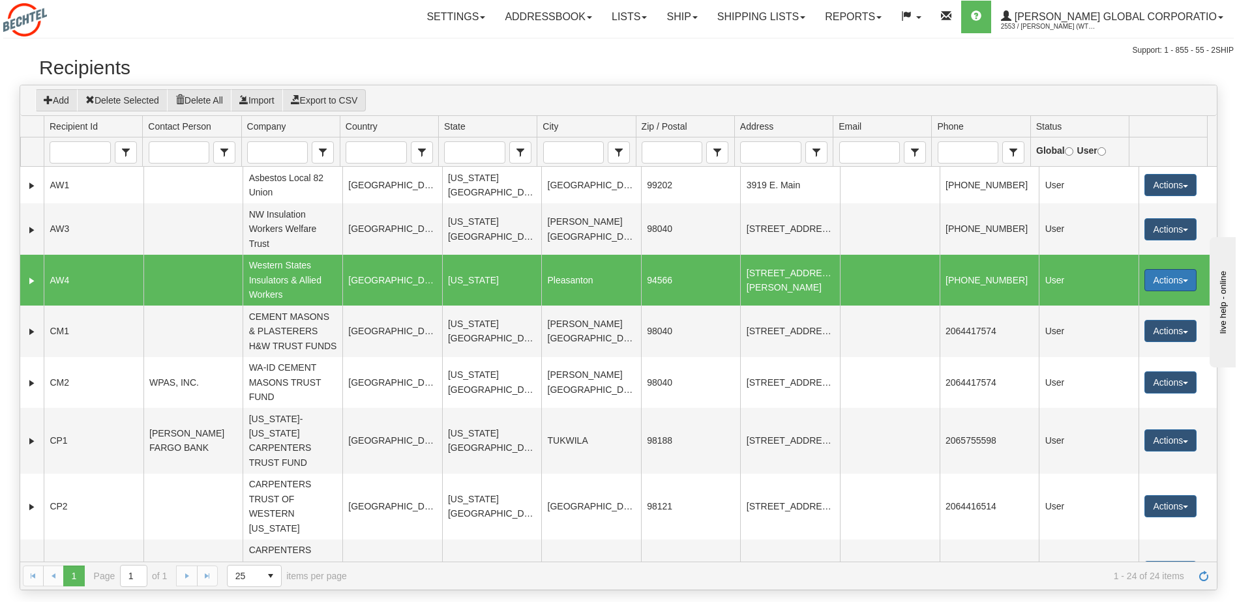 This screenshot has height=602, width=1237. Describe the element at coordinates (717, 153) in the screenshot. I see `span: Zip / Postal` at that location.